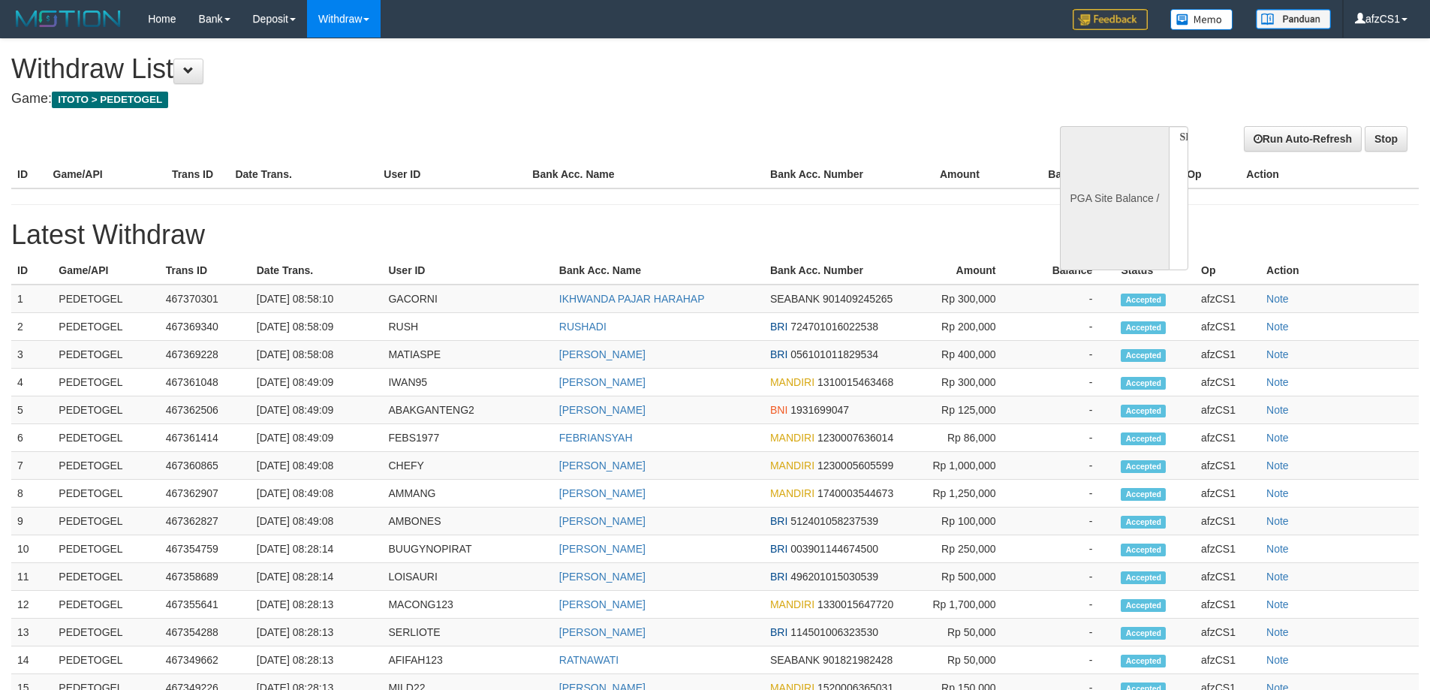 This screenshot has width=1430, height=690. Describe the element at coordinates (32, 354) in the screenshot. I see `td: 3` at that location.